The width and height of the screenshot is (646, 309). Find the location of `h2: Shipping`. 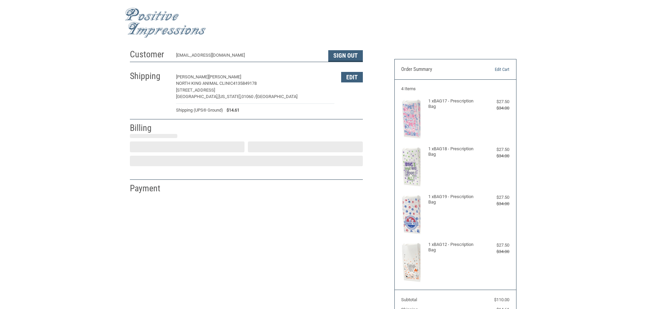

h2: Shipping is located at coordinates (150, 76).